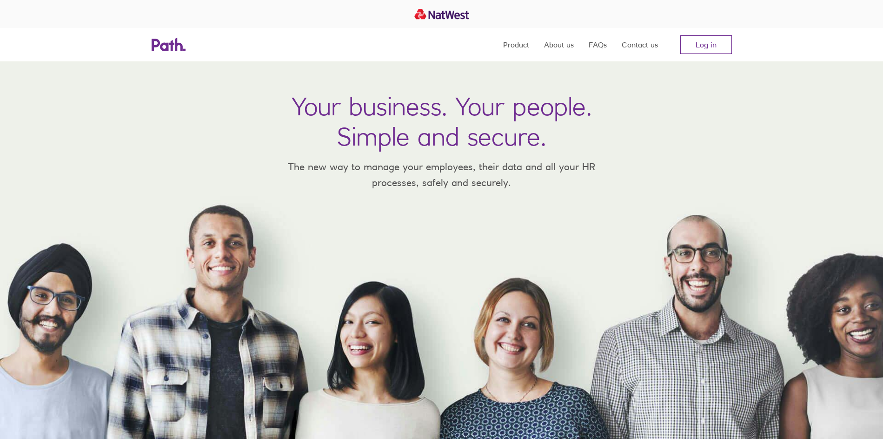 Image resolution: width=883 pixels, height=439 pixels. Describe the element at coordinates (442, 121) in the screenshot. I see `h1: Your business. Your people. Simple and secure.` at that location.